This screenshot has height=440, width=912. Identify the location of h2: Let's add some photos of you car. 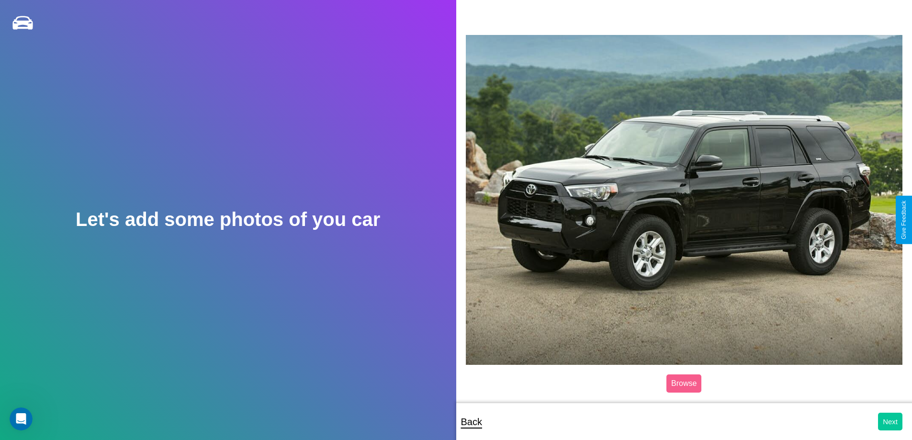
(228, 219).